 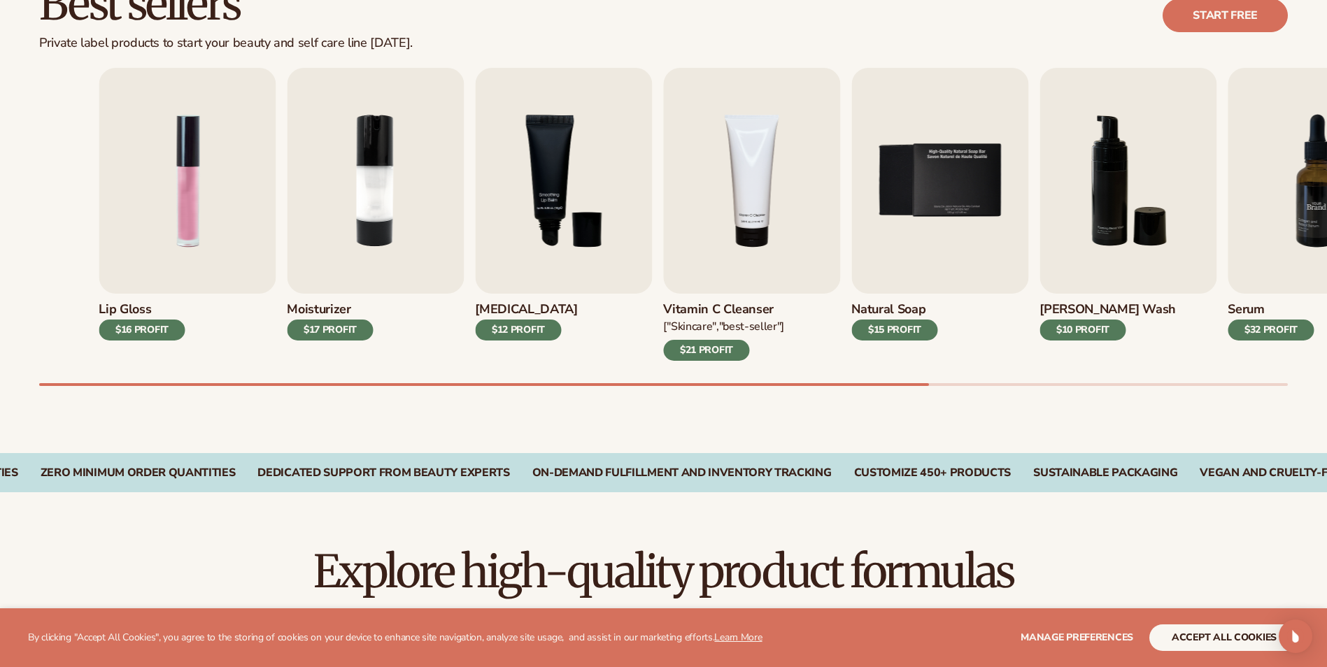 What do you see at coordinates (383, 473) in the screenshot?
I see `div: Dedicated Support From Beauty Experts` at bounding box center [383, 473].